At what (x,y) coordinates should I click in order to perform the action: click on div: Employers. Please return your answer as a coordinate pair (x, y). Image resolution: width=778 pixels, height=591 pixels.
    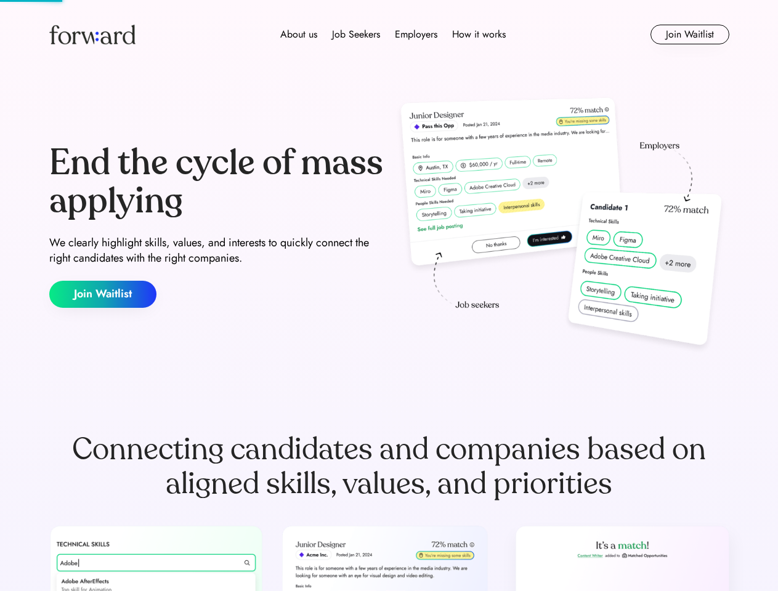
    Looking at the image, I should click on (416, 34).